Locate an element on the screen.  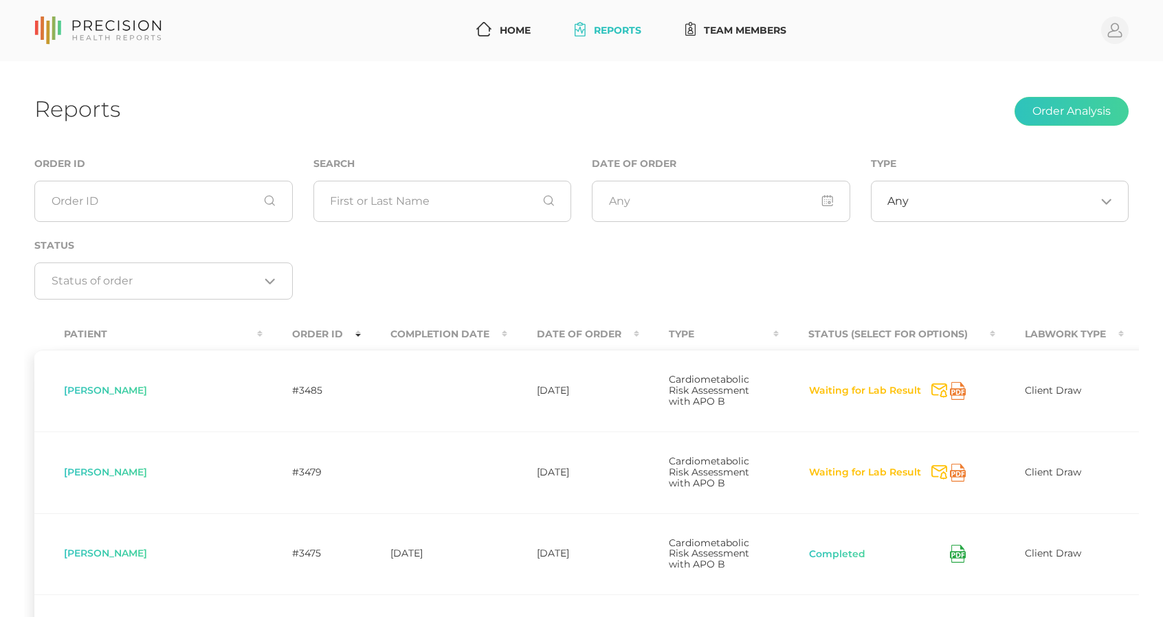
a: Reports is located at coordinates (607, 30).